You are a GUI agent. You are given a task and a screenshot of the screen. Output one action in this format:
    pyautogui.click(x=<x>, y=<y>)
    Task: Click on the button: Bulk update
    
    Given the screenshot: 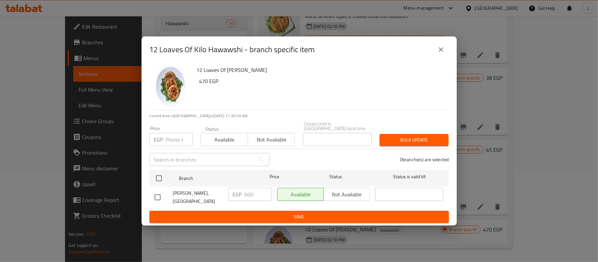 What is the action you would take?
    pyautogui.click(x=414, y=140)
    